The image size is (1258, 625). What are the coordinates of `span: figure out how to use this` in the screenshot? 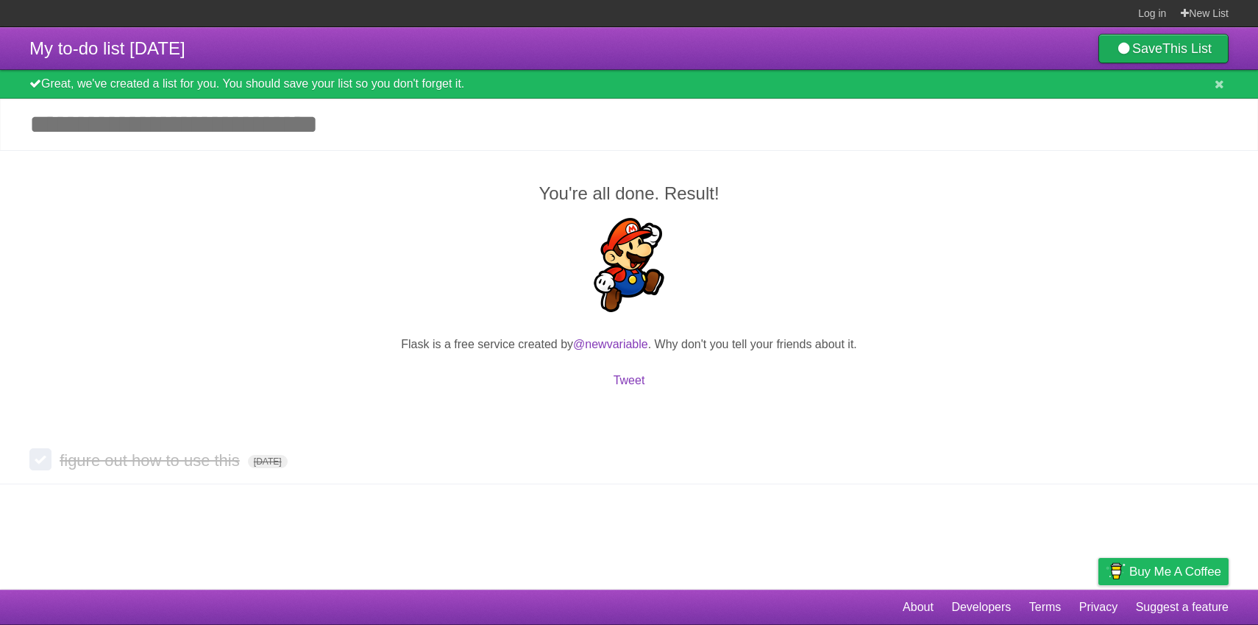 It's located at (152, 460).